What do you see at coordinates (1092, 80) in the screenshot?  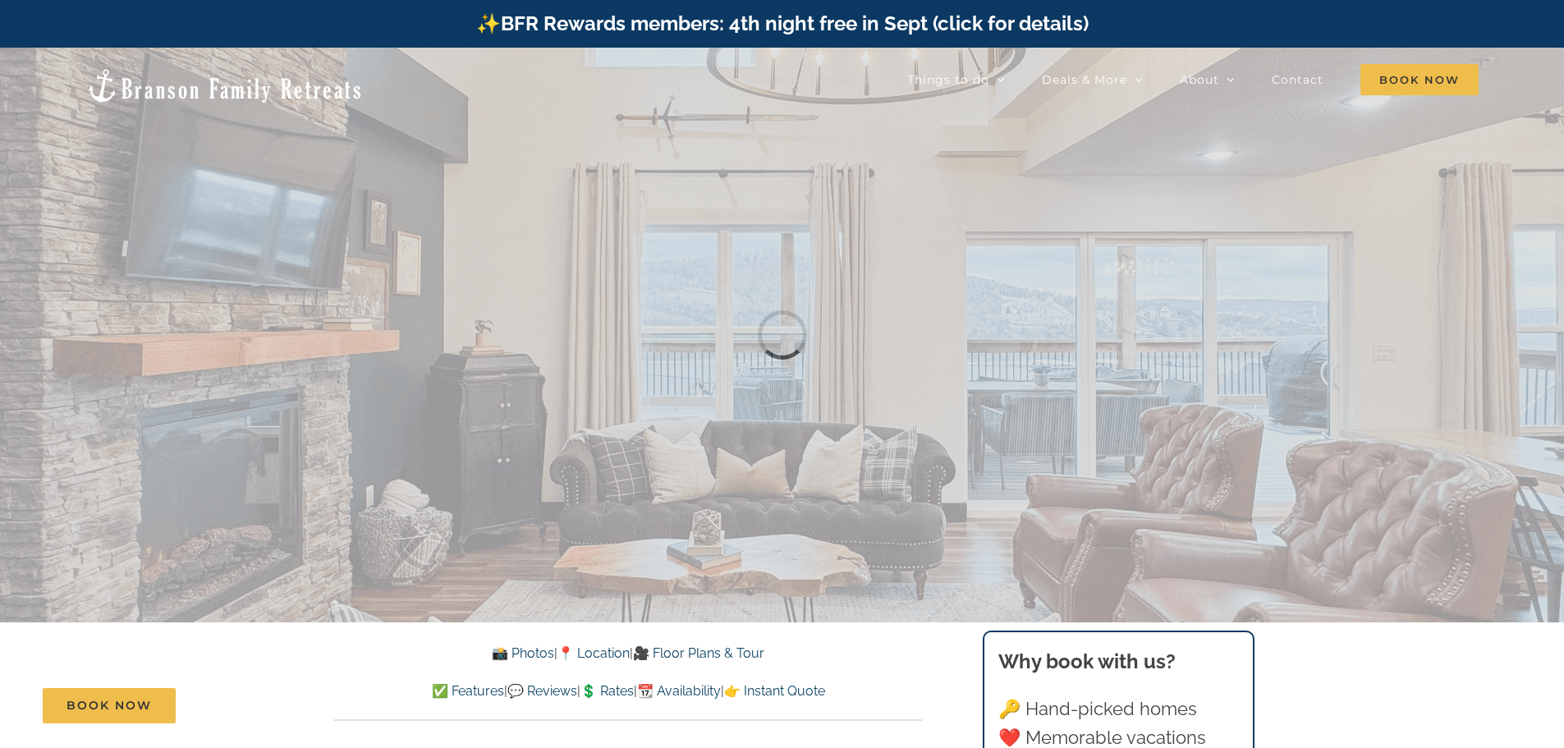 I see `a: Deals & More` at bounding box center [1092, 80].